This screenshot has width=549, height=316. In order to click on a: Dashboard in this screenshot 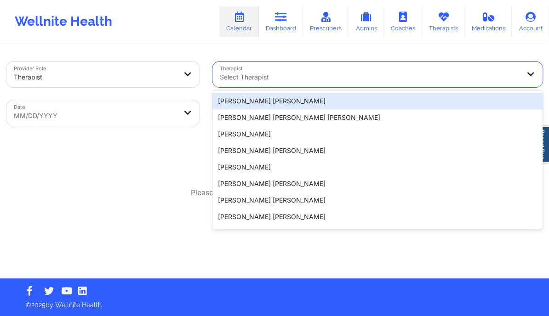, I will do `click(281, 22)`.